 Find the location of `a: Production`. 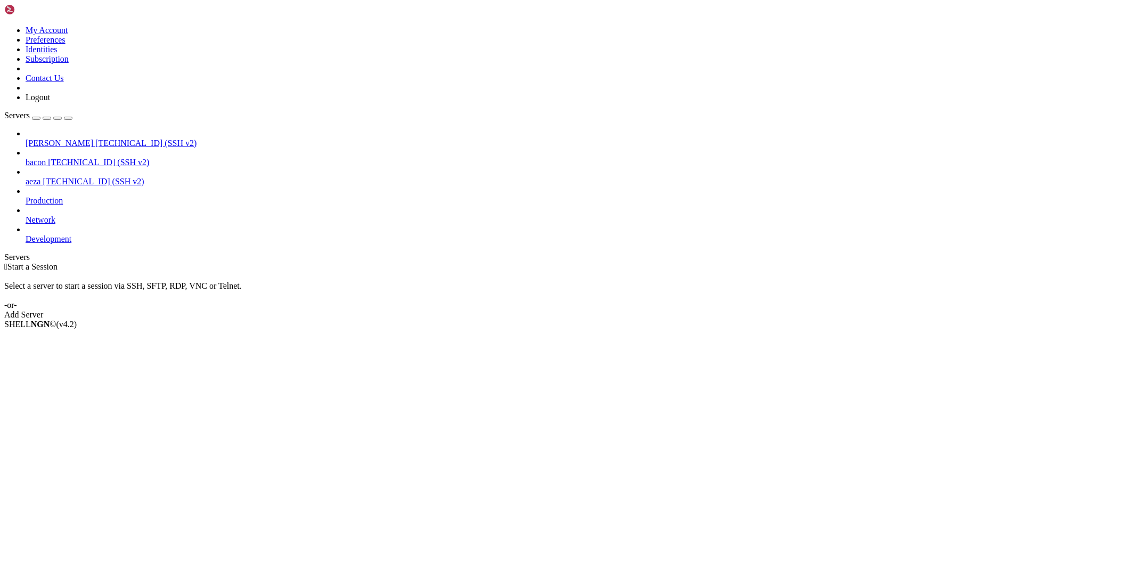

a: Production is located at coordinates (578, 201).